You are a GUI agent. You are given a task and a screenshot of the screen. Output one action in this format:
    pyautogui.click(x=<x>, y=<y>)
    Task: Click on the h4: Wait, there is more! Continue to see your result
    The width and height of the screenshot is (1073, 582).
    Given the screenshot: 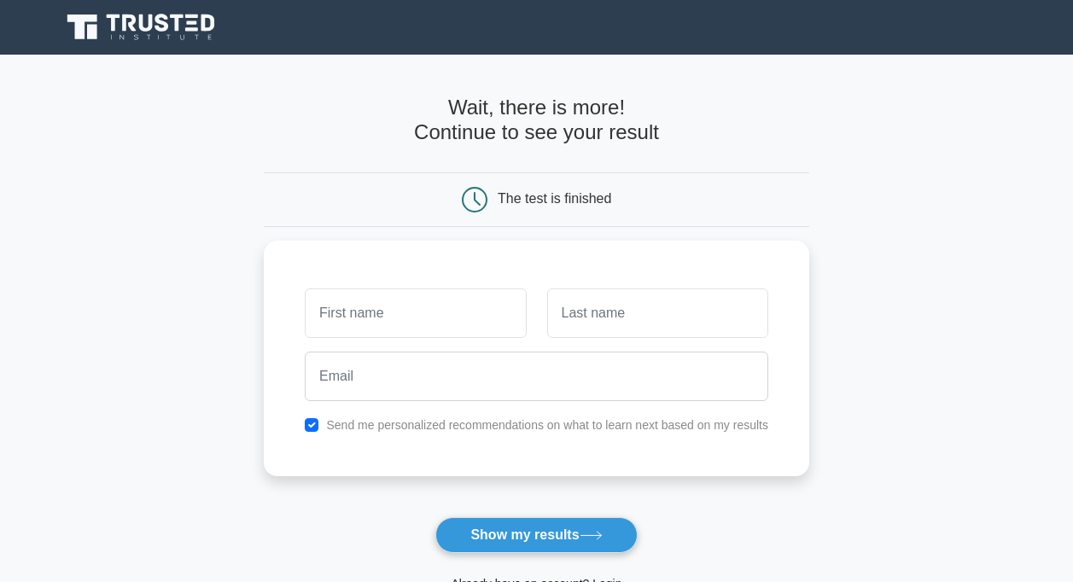 What is the action you would take?
    pyautogui.click(x=536, y=120)
    